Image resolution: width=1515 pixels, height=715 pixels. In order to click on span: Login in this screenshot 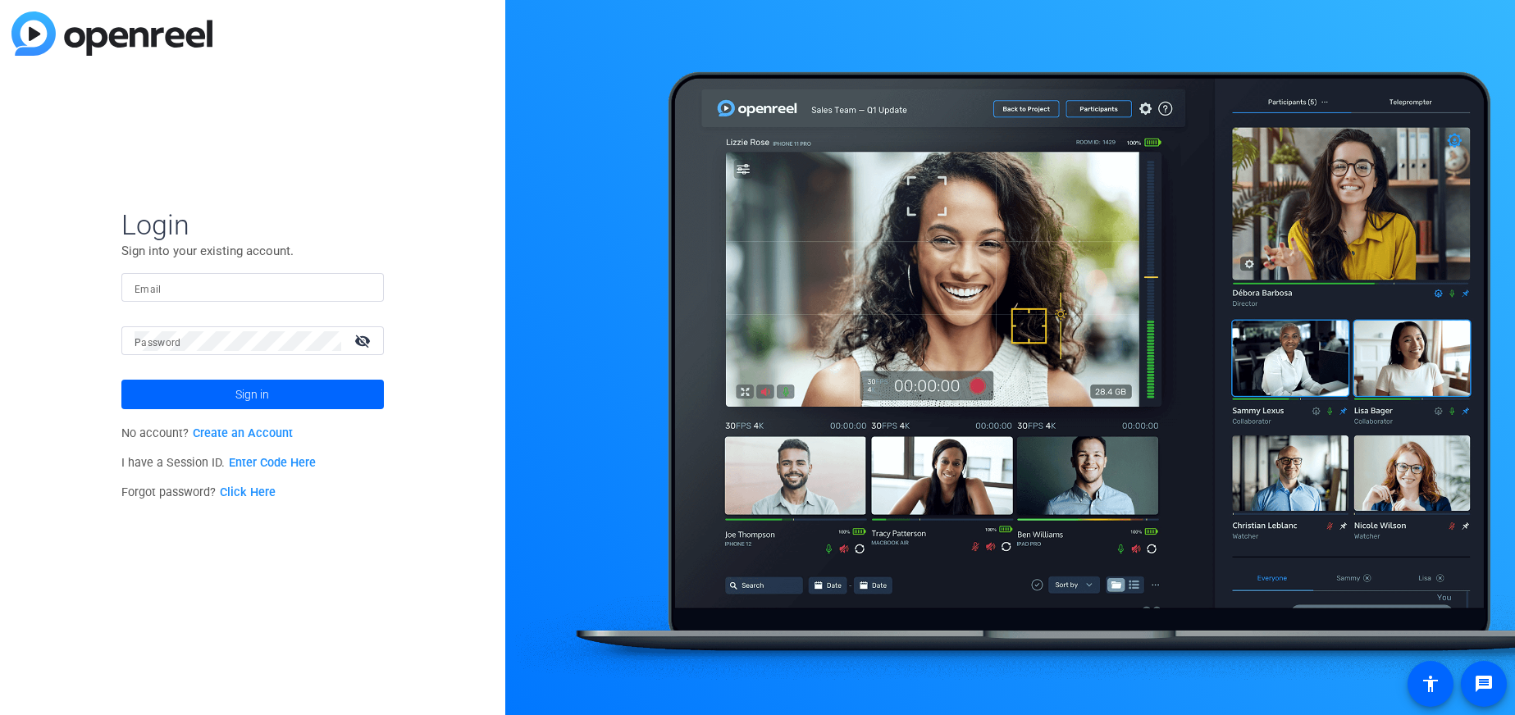, I will do `click(253, 225)`.